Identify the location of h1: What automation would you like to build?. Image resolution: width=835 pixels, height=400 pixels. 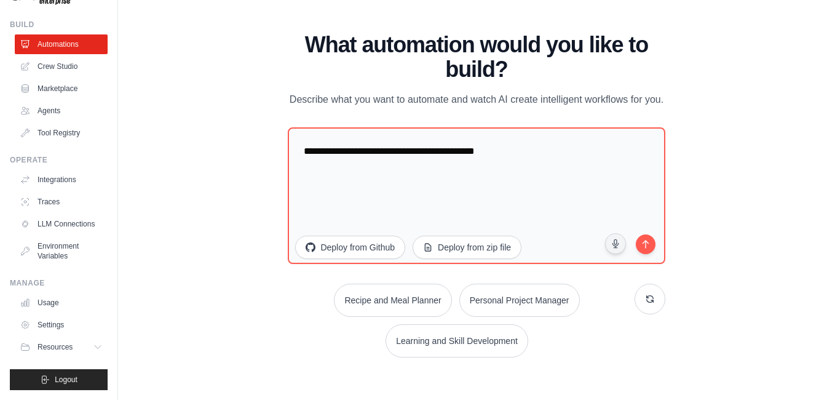
(476, 57).